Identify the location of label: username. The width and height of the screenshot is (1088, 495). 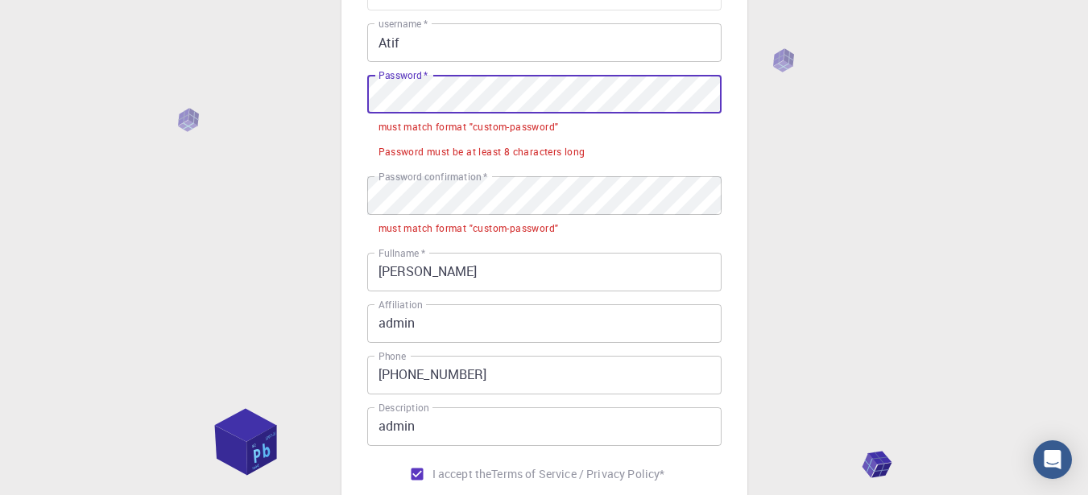
(403, 23).